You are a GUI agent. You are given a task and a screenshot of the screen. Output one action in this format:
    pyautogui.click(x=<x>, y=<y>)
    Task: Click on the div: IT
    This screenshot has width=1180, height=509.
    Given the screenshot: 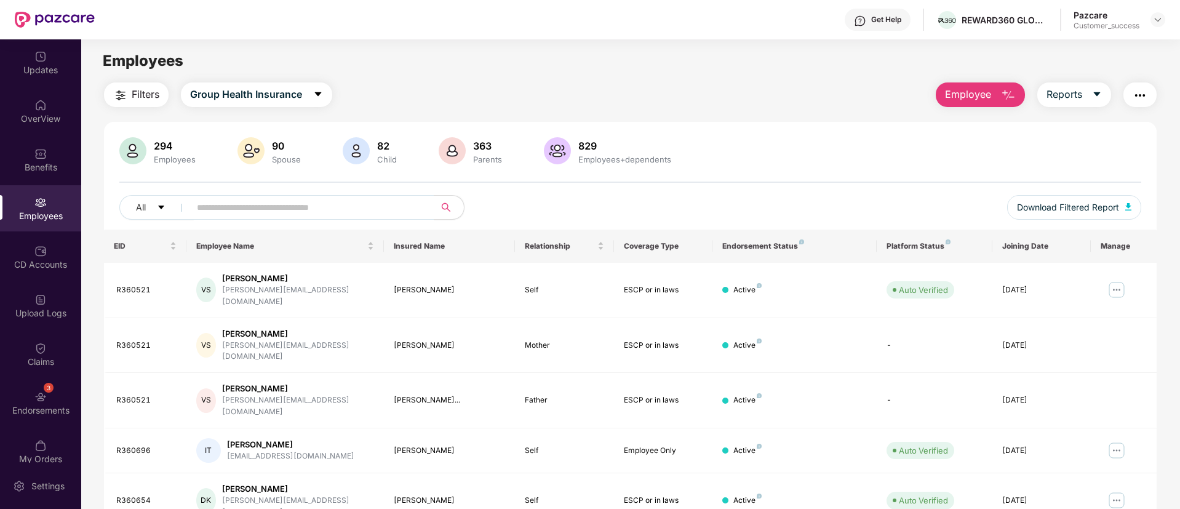 What is the action you would take?
    pyautogui.click(x=209, y=450)
    